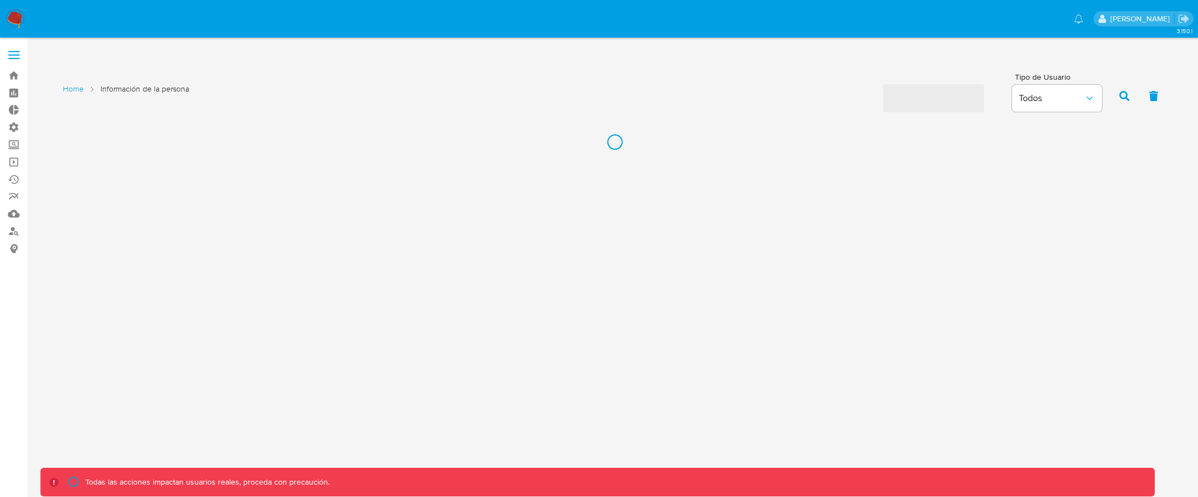 This screenshot has width=1198, height=497. What do you see at coordinates (1141, 19) in the screenshot?
I see `p: diego.assum@mercadolibre.com` at bounding box center [1141, 19].